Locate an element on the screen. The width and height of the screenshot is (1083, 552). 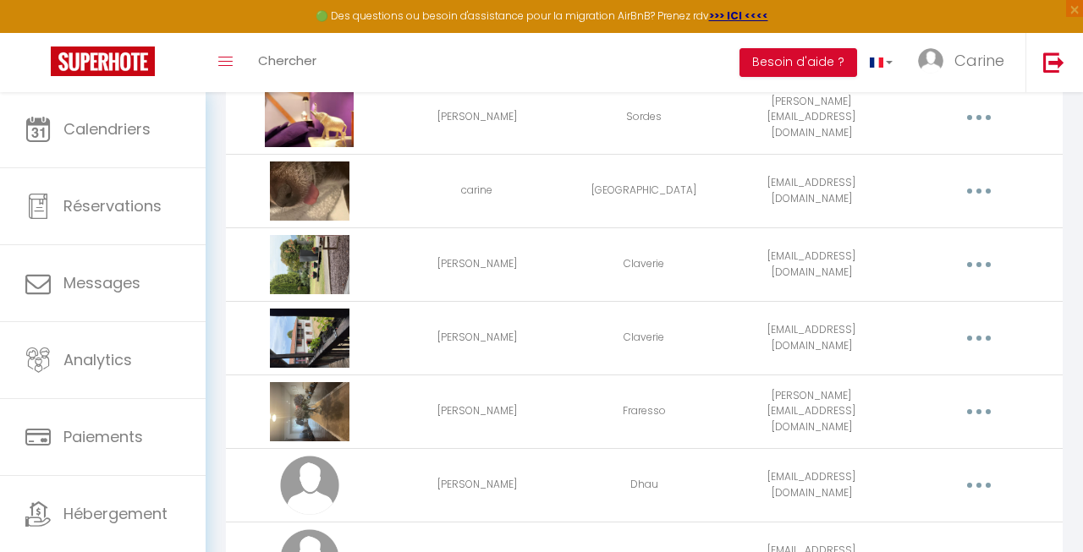
a: ... Carine is located at coordinates (965, 63).